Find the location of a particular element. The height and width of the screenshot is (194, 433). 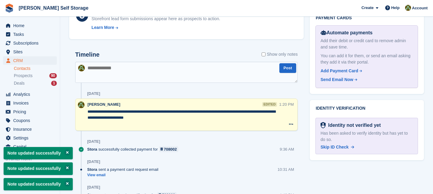

span: Analytics is located at coordinates (31, 94).